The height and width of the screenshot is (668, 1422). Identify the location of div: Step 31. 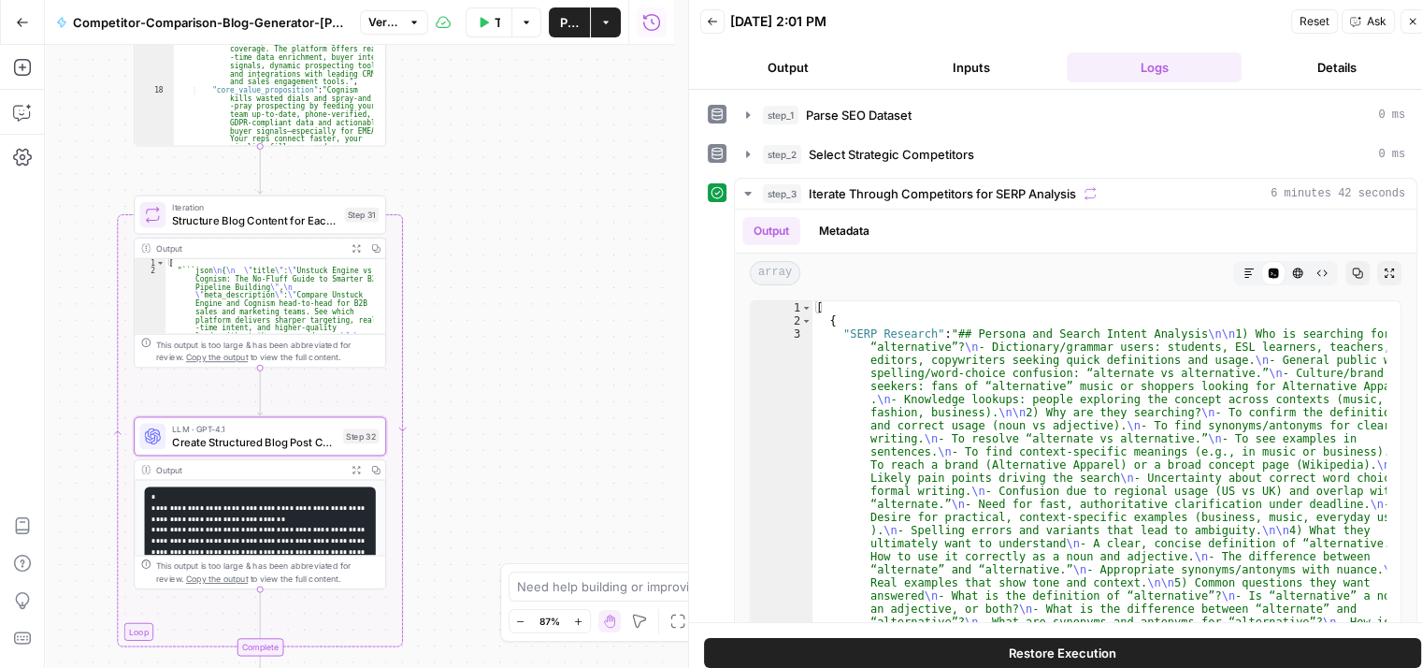
(362, 215).